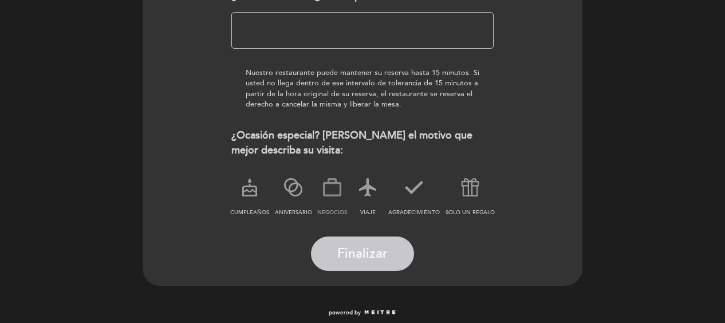  What do you see at coordinates (367, 212) in the screenshot?
I see `span: VIAJE` at bounding box center [367, 212].